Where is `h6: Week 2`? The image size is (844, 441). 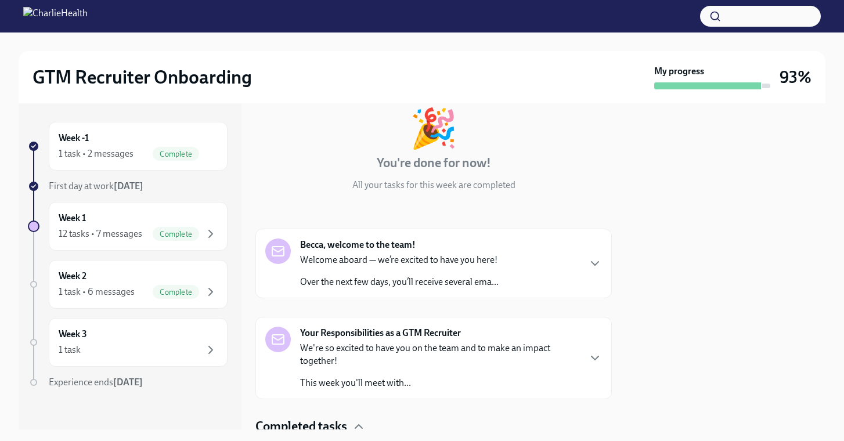 h6: Week 2 is located at coordinates (73, 276).